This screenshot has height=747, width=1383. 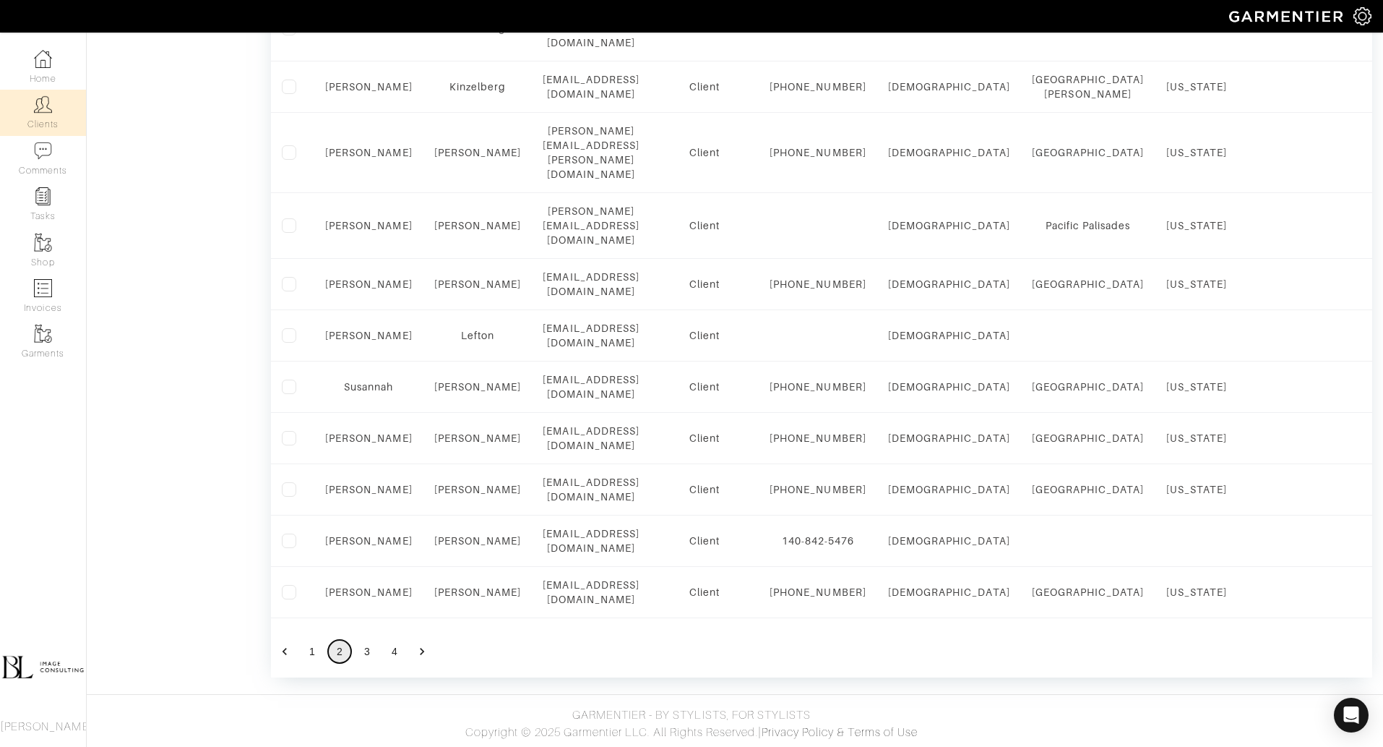 I want to click on span: Copyright © 2025 Garmentier LLC. All Rights Reserved., so click(x=611, y=732).